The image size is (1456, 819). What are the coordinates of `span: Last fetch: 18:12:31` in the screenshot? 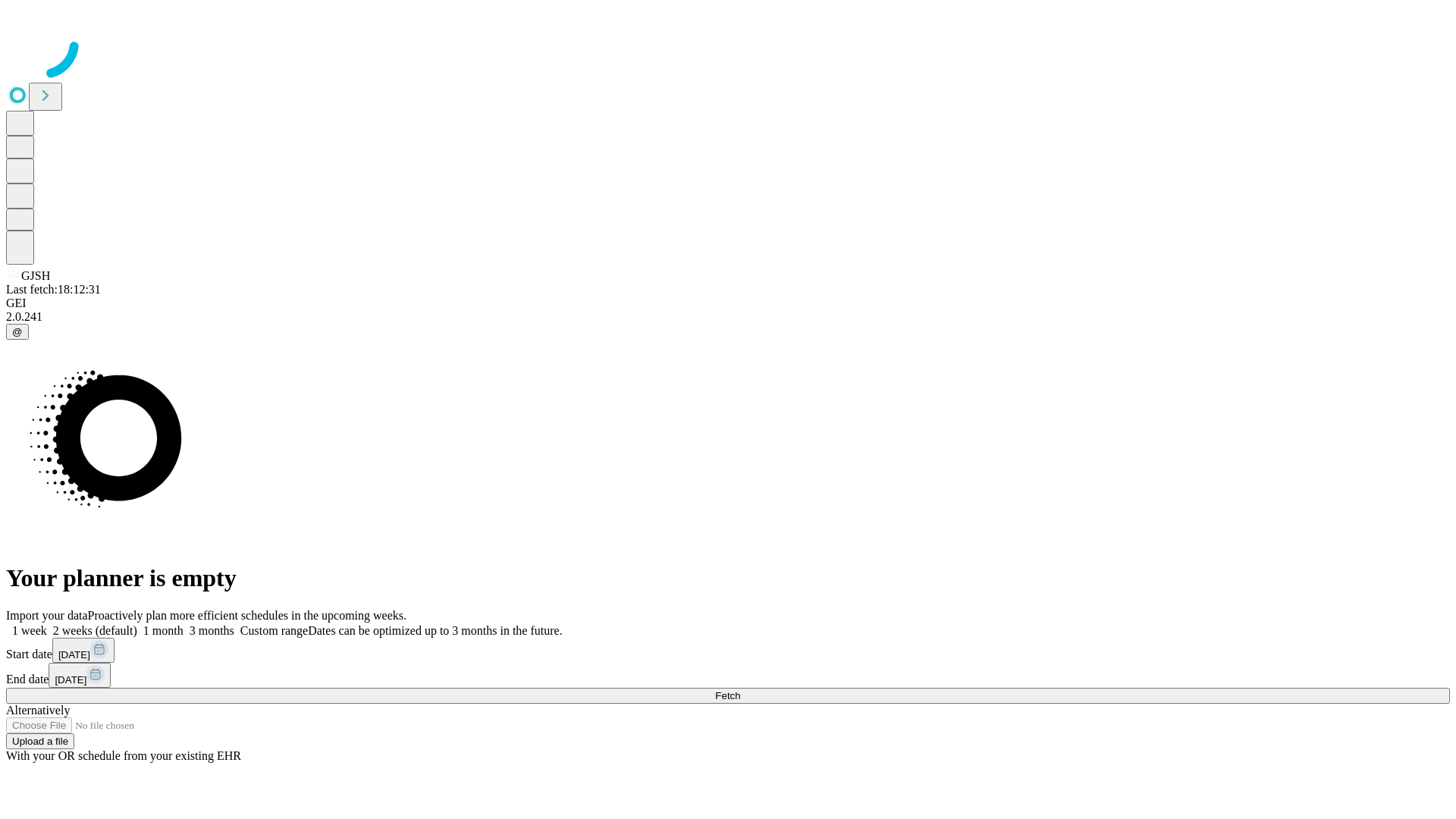 It's located at (53, 289).